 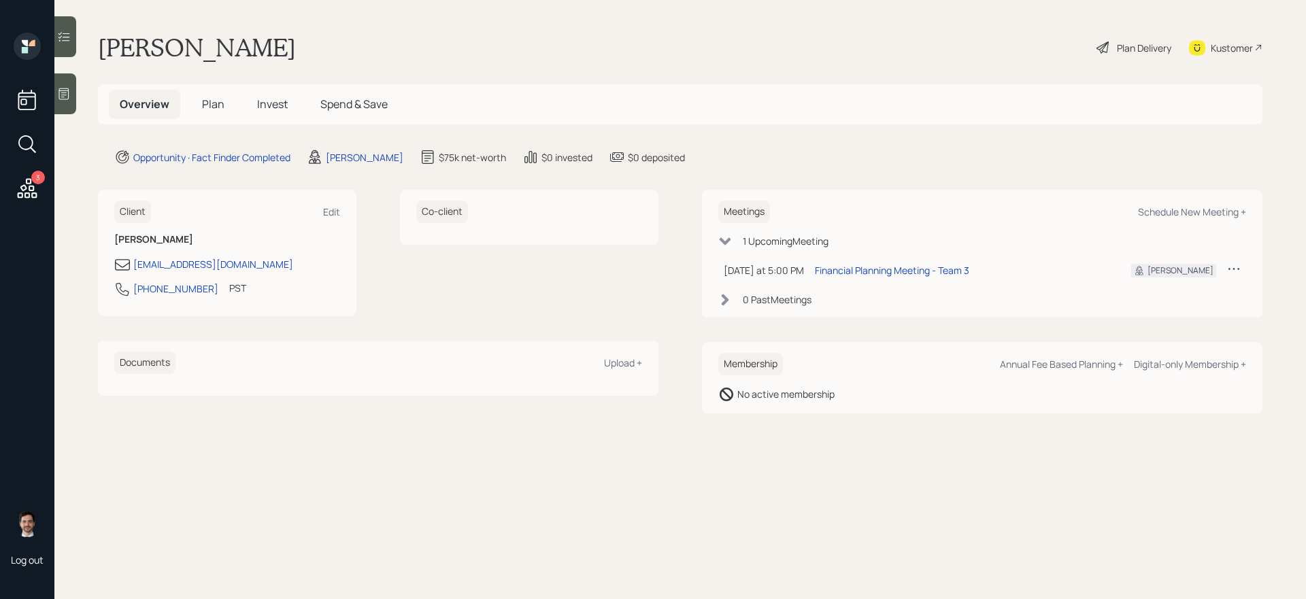 What do you see at coordinates (786, 241) in the screenshot?
I see `div: 1 Upcoming Meeting` at bounding box center [786, 241].